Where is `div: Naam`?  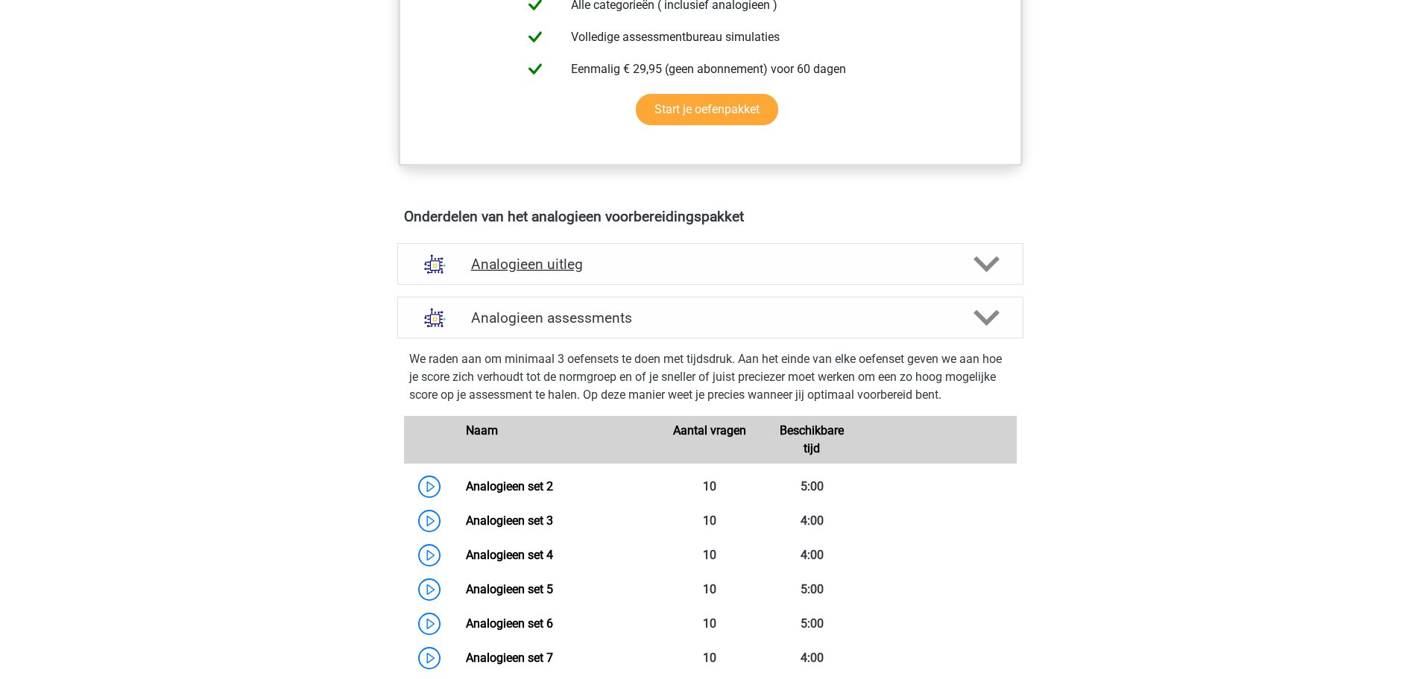
div: Naam is located at coordinates (557, 440).